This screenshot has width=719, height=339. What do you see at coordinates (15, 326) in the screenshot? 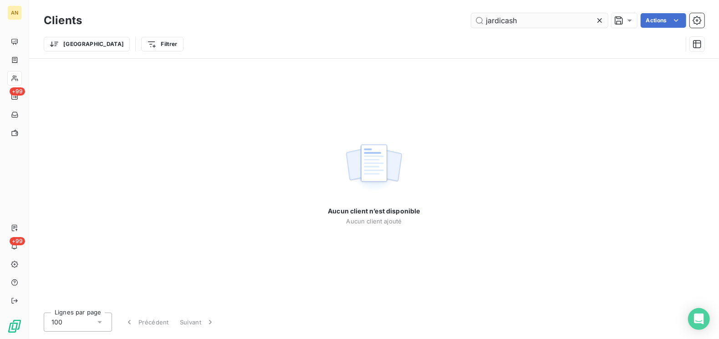
I see `img: Logo LeanPay` at bounding box center [15, 326].